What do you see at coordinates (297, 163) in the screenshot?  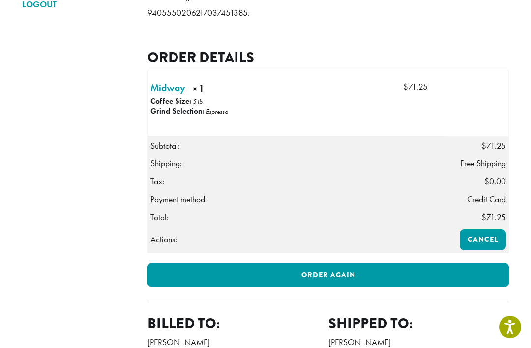 I see `th: Shipping:` at bounding box center [297, 163].